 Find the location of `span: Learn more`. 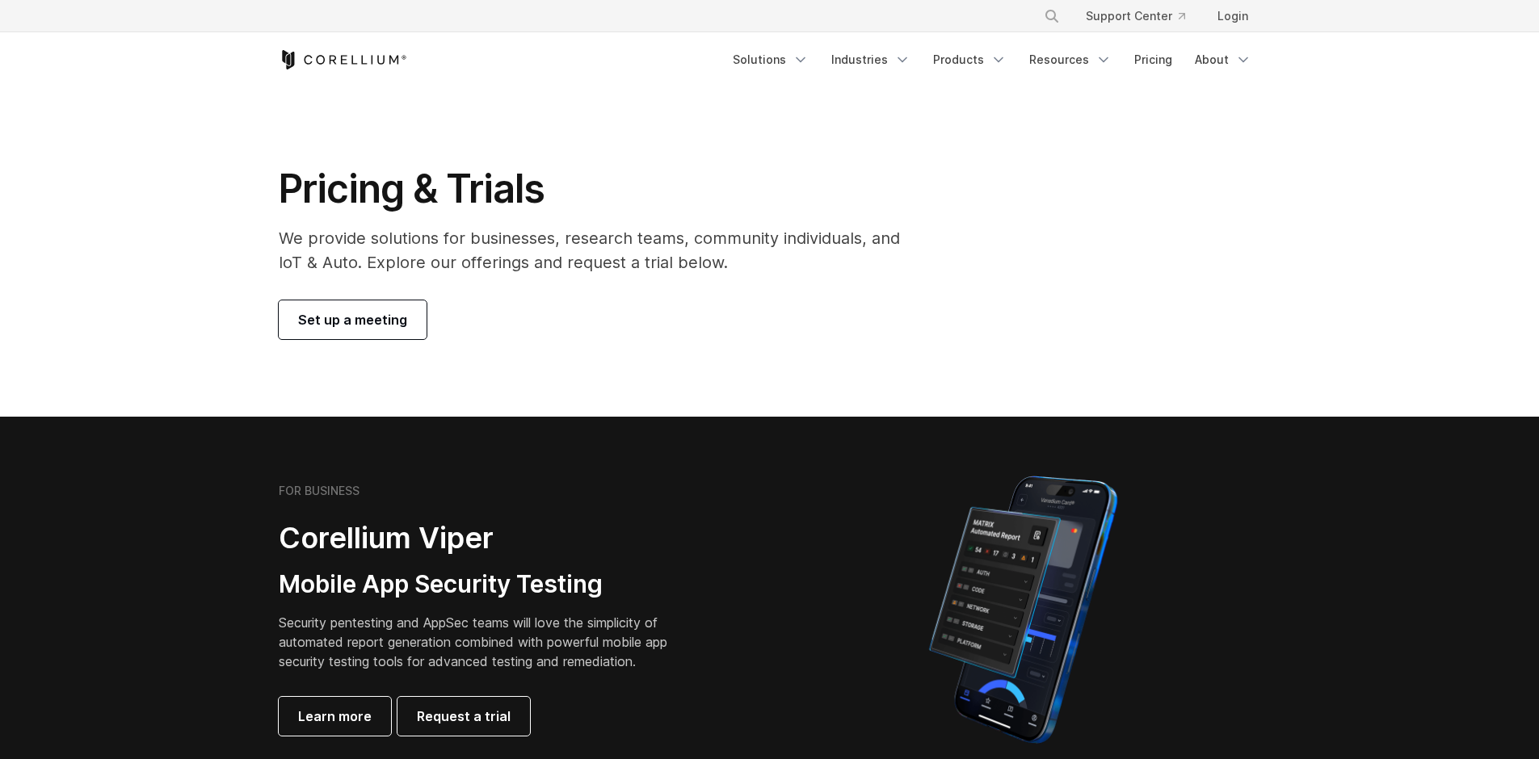

span: Learn more is located at coordinates (334, 717).